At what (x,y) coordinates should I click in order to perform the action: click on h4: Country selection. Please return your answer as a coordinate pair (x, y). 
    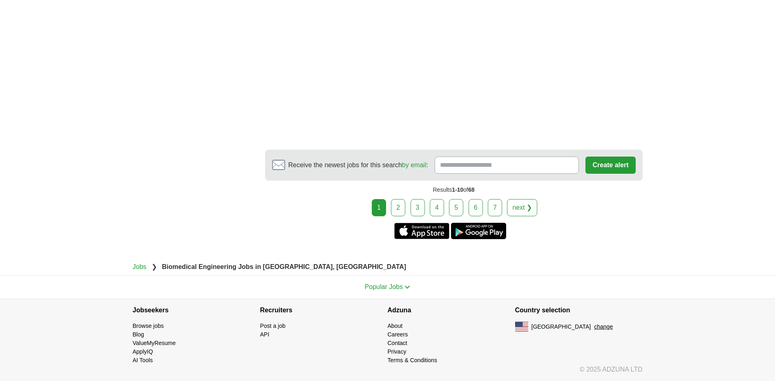
    Looking at the image, I should click on (579, 310).